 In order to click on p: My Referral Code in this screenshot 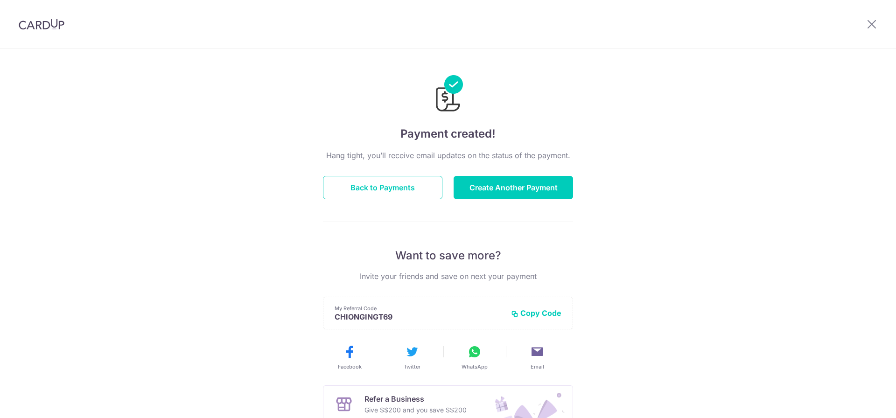, I will do `click(419, 308)`.